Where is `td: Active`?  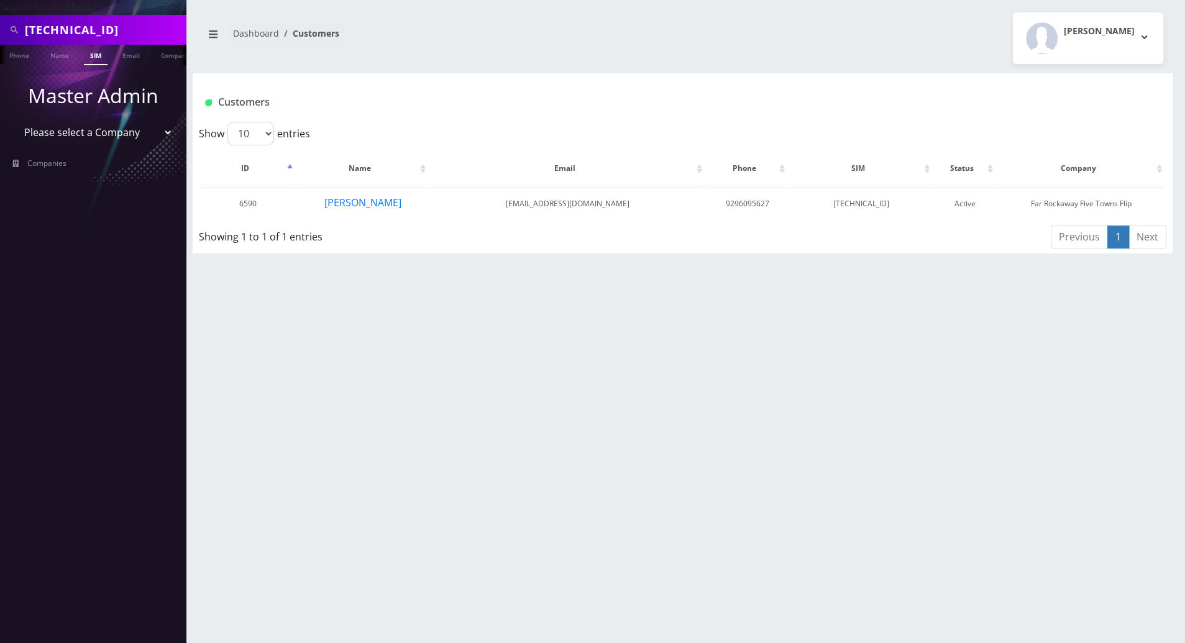
td: Active is located at coordinates (964, 203).